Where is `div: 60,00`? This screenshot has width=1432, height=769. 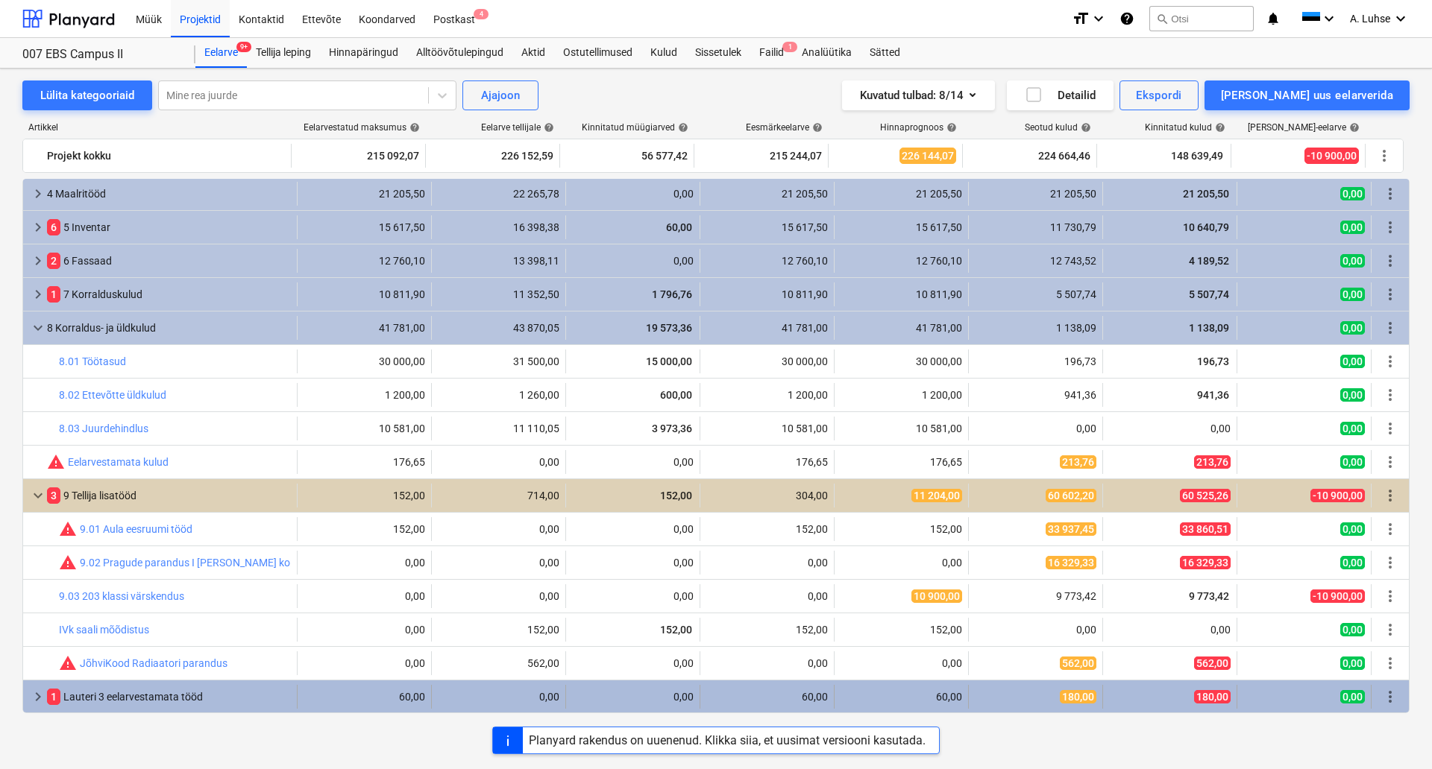
div: 60,00 is located at coordinates (364, 697).